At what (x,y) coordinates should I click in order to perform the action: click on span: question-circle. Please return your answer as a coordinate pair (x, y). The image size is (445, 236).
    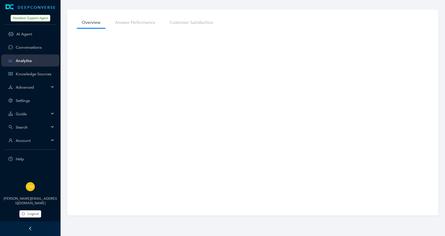
    Looking at the image, I should click on (11, 159).